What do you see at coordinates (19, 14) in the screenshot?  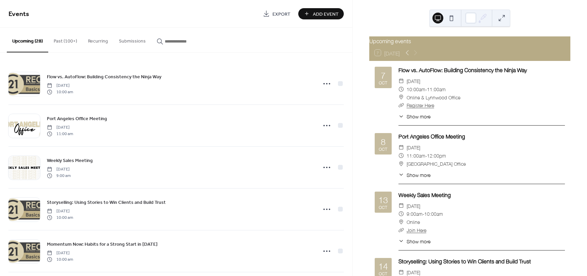 I see `span: Events` at bounding box center [19, 14].